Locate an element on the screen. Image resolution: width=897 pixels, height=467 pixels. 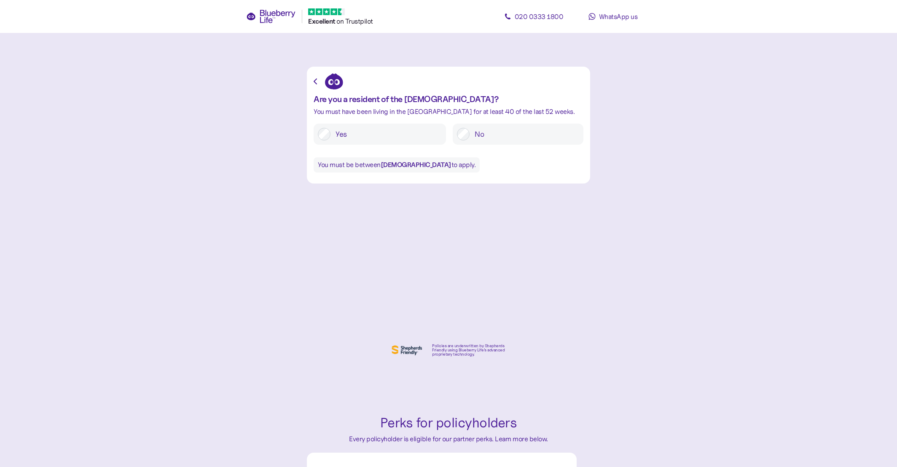
div: Perks for policyholders is located at coordinates (449, 423).